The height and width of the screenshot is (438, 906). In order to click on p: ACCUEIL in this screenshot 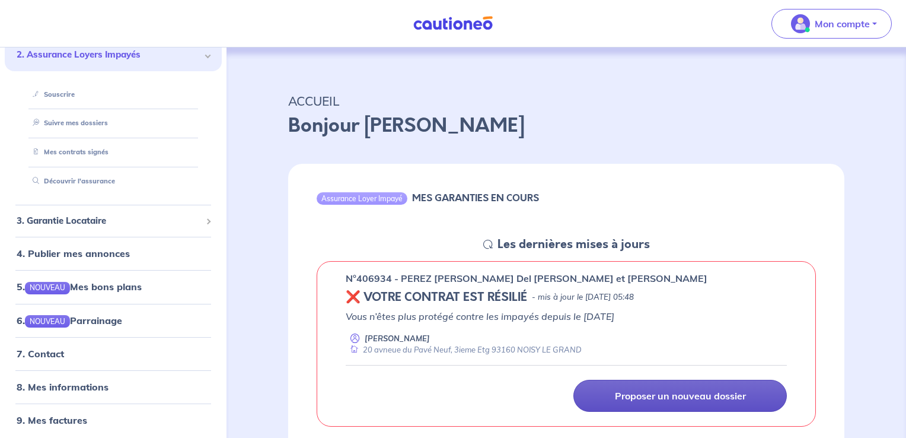, I will do `click(566, 101)`.